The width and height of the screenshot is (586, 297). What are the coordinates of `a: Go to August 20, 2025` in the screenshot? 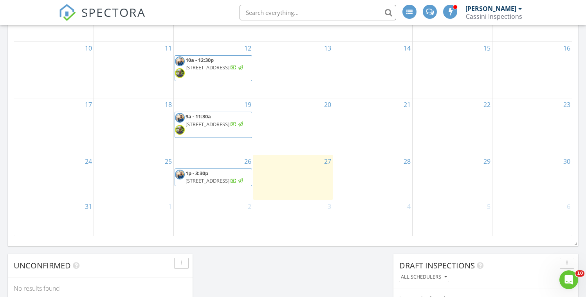 It's located at (328, 105).